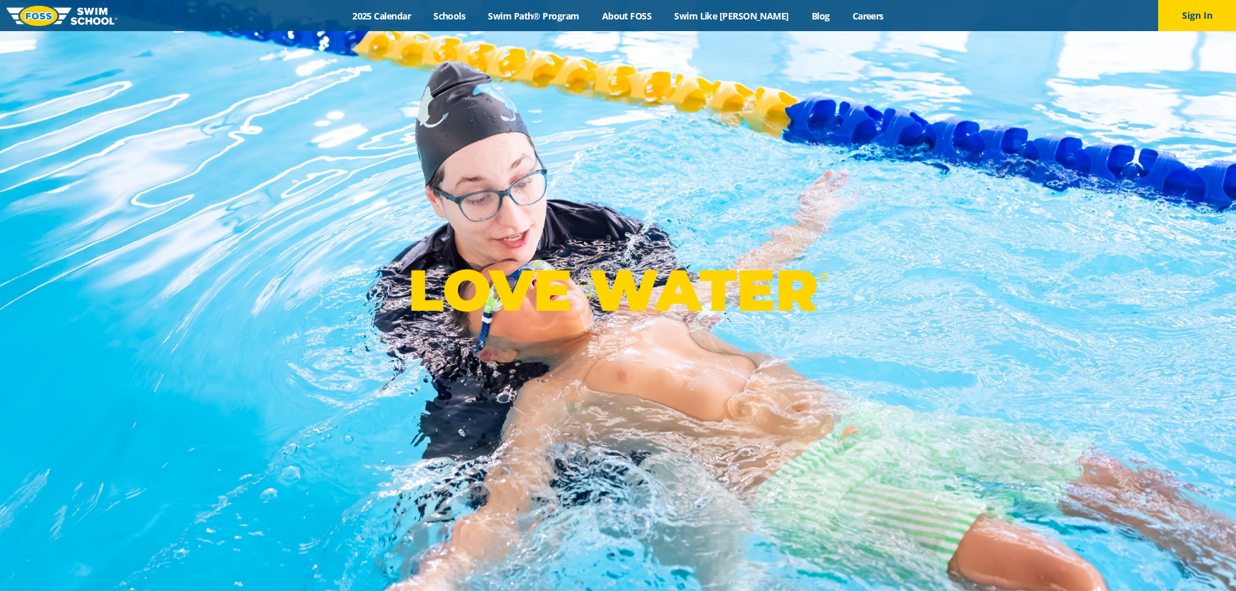  What do you see at coordinates (533, 16) in the screenshot?
I see `a: Swim Path® Program` at bounding box center [533, 16].